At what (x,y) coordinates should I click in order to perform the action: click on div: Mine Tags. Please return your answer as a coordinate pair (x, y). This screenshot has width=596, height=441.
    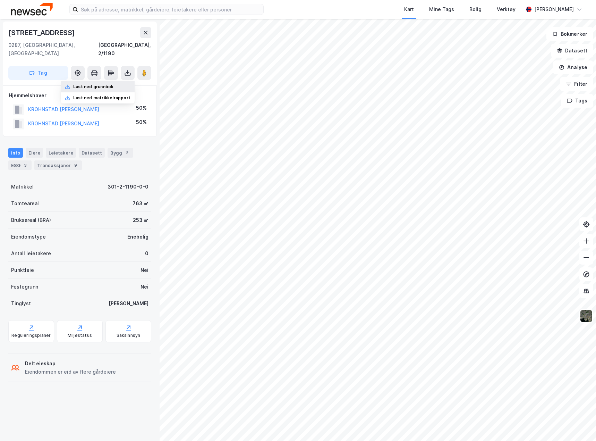
    Looking at the image, I should click on (442, 9).